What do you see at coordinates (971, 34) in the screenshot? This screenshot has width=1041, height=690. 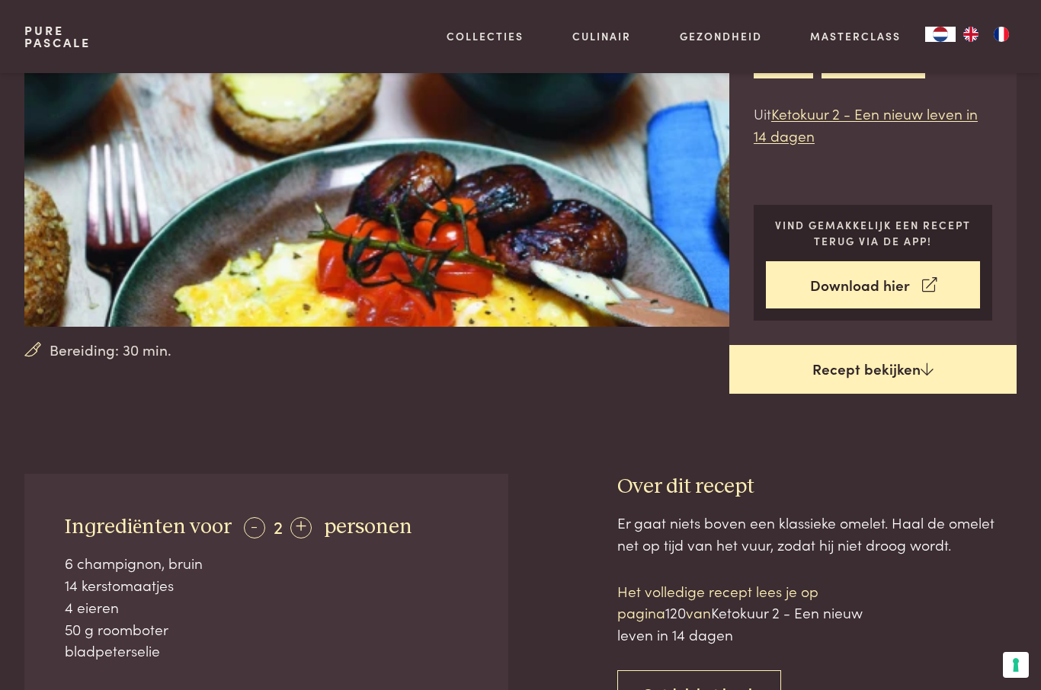 I see `a: EN` at bounding box center [971, 34].